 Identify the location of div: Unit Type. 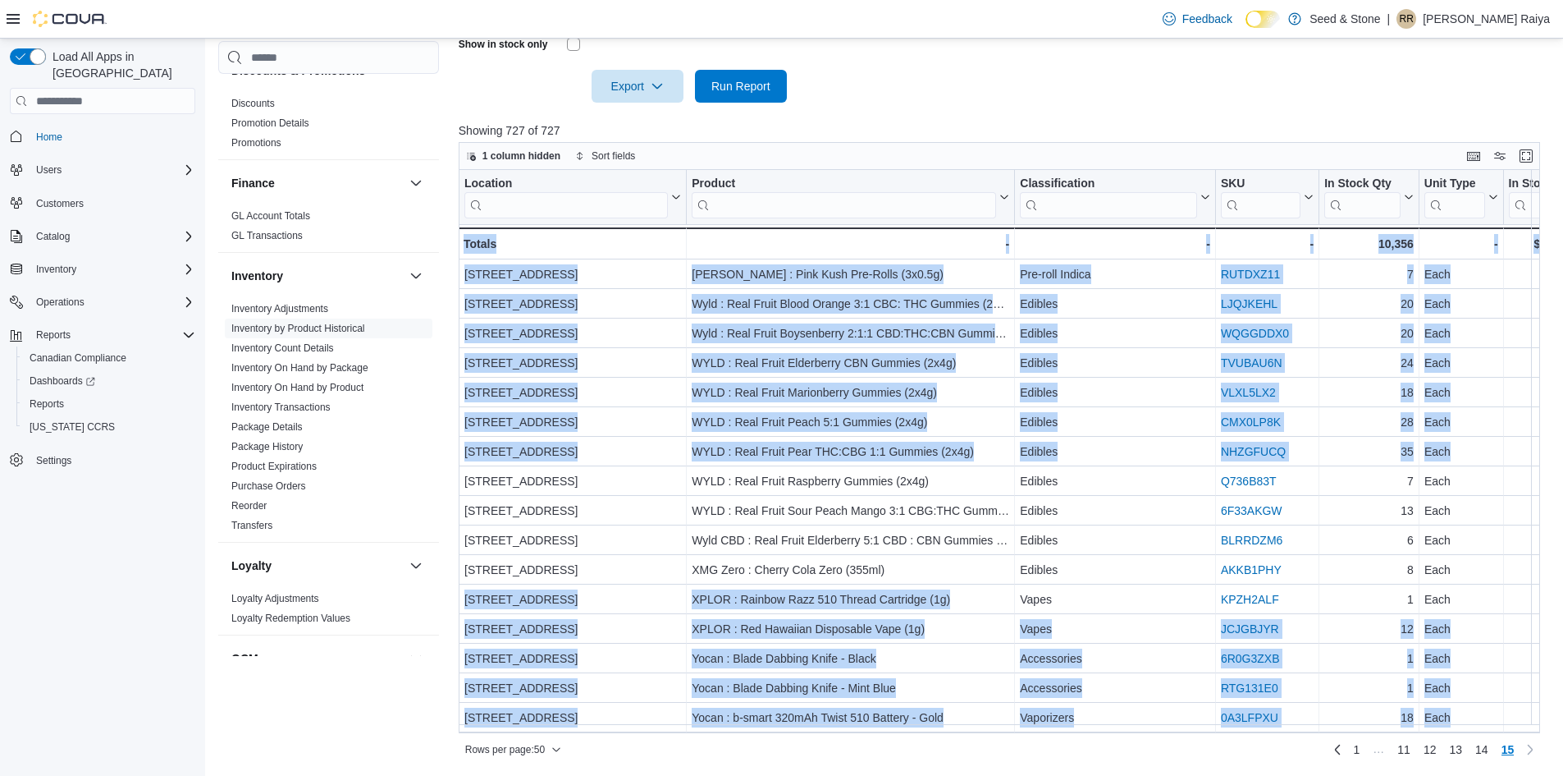
(1455, 184).